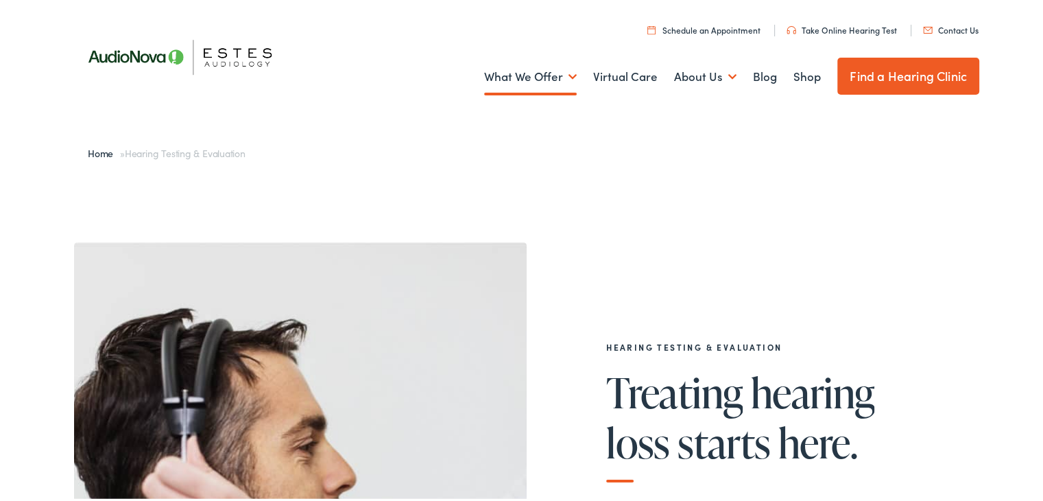  I want to click on a: Contact Us, so click(950, 27).